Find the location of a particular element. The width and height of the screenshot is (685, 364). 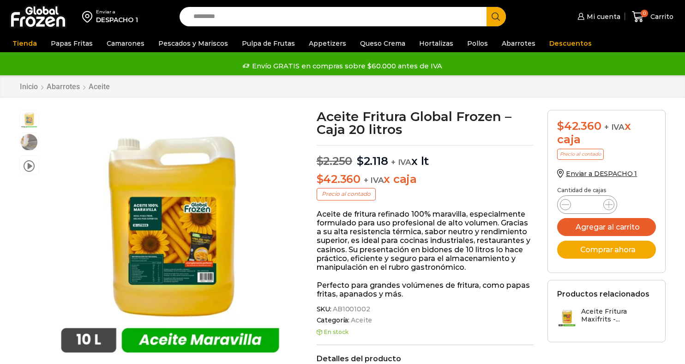

div: 1 / 3 is located at coordinates (170, 236).